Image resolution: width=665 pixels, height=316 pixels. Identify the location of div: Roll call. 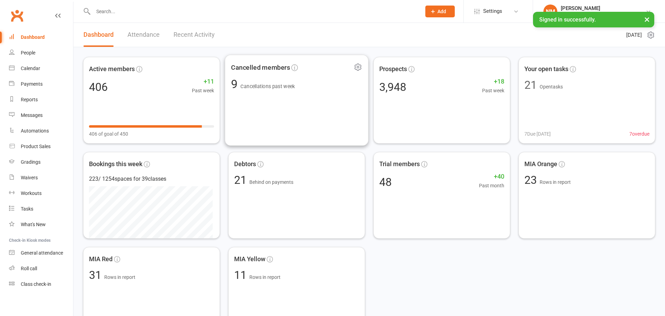
(29, 268).